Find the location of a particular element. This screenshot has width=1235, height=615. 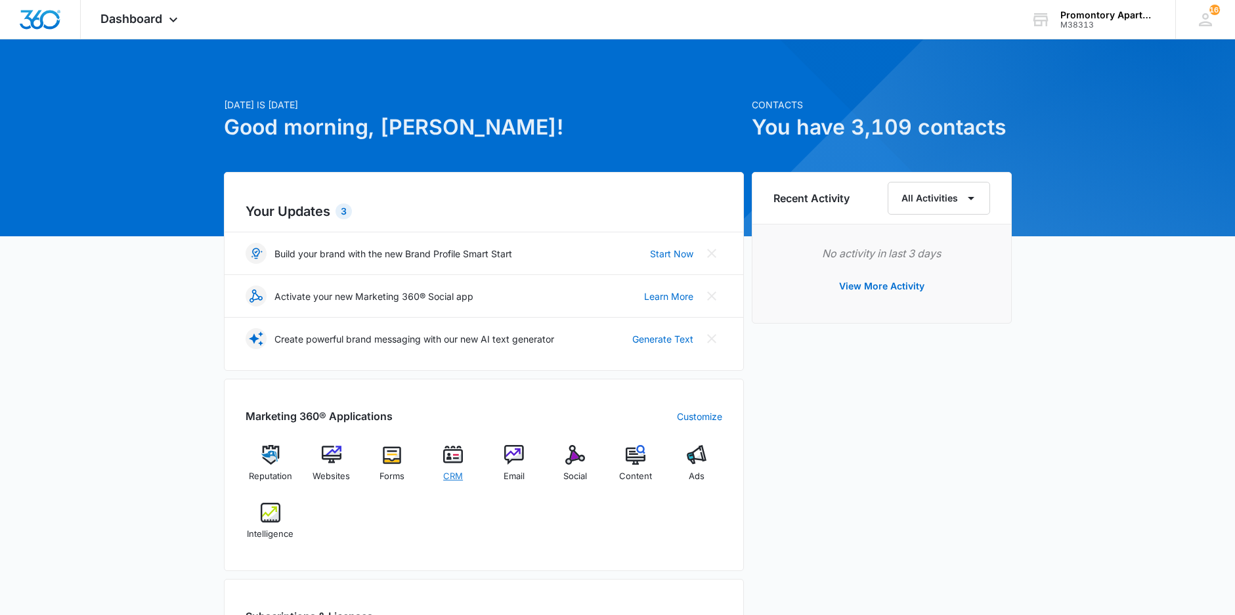

p: Contacts is located at coordinates (882, 104).